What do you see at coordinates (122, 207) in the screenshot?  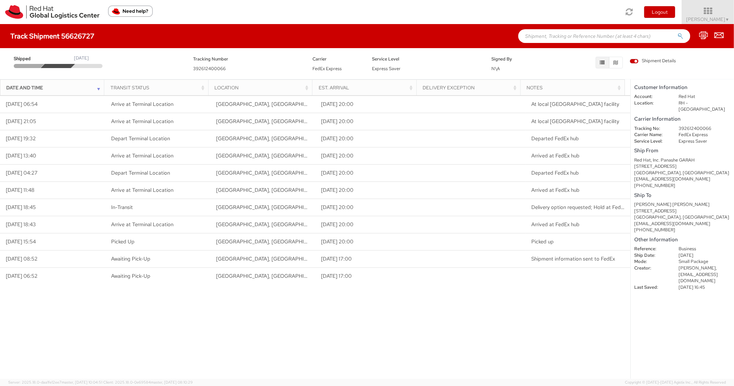 I see `span: In-Transit` at bounding box center [122, 207].